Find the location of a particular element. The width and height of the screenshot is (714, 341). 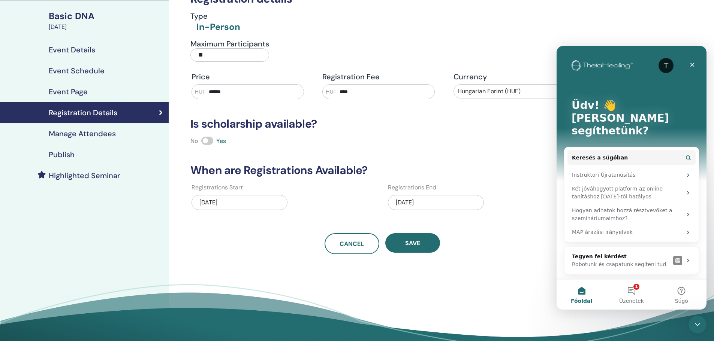

button: Save is located at coordinates (413, 243).